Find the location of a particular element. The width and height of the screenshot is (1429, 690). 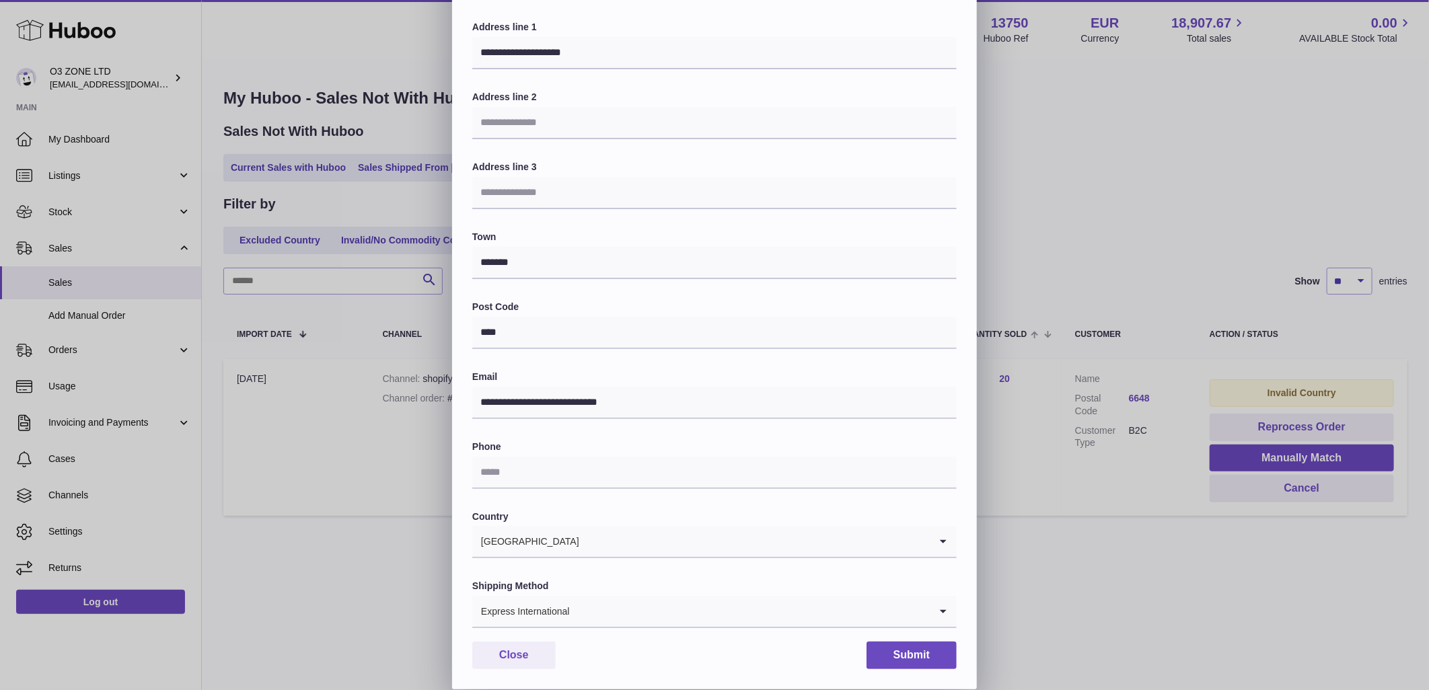

label: Country is located at coordinates (715, 517).